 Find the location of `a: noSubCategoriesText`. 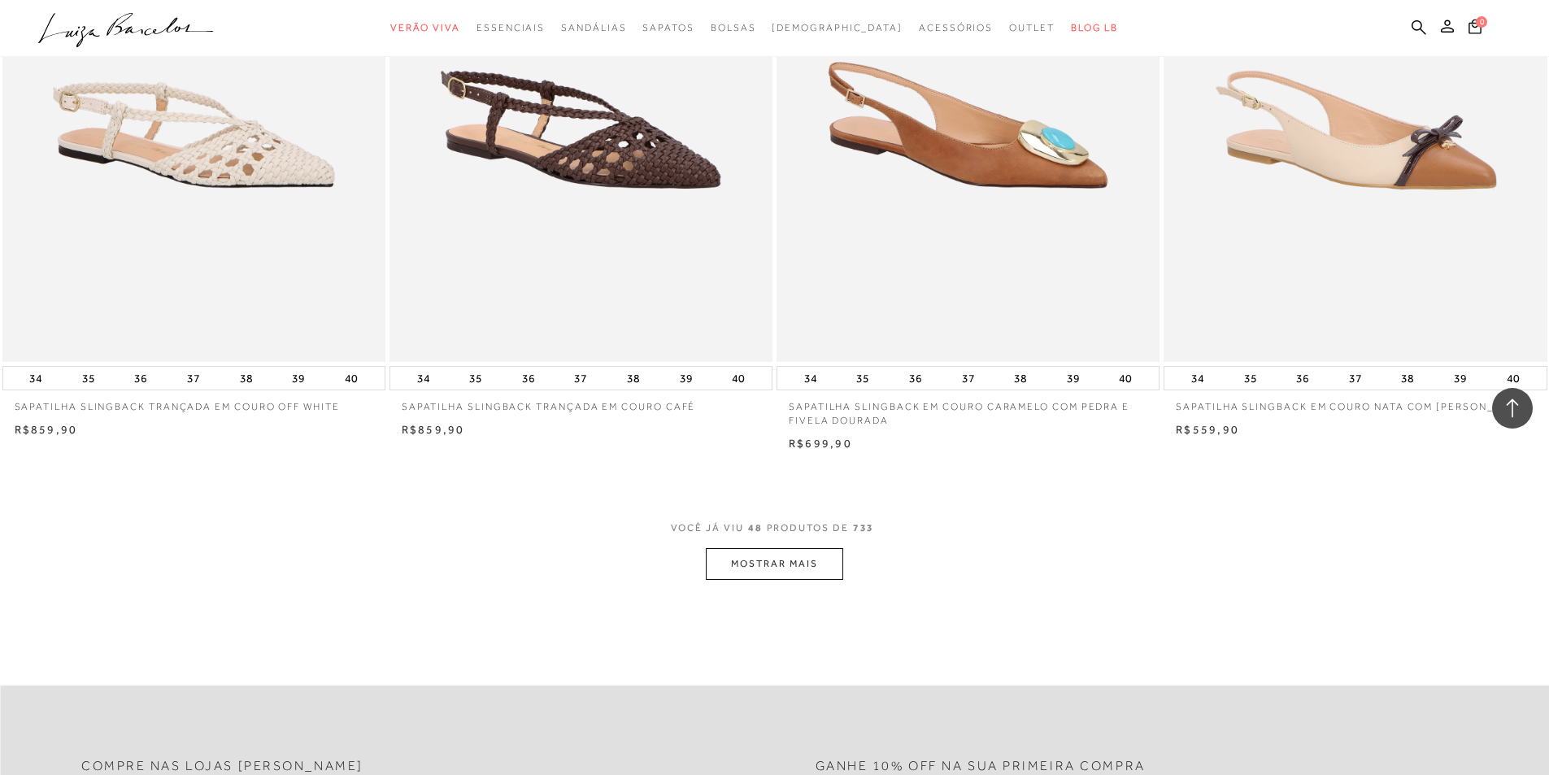

a: noSubCategoriesText is located at coordinates (837, 28).